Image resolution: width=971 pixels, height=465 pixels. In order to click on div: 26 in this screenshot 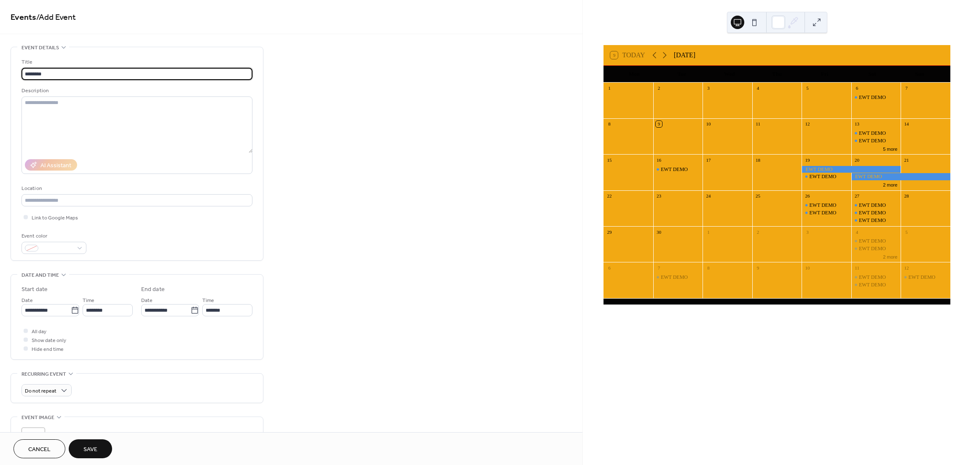, I will do `click(807, 196)`.